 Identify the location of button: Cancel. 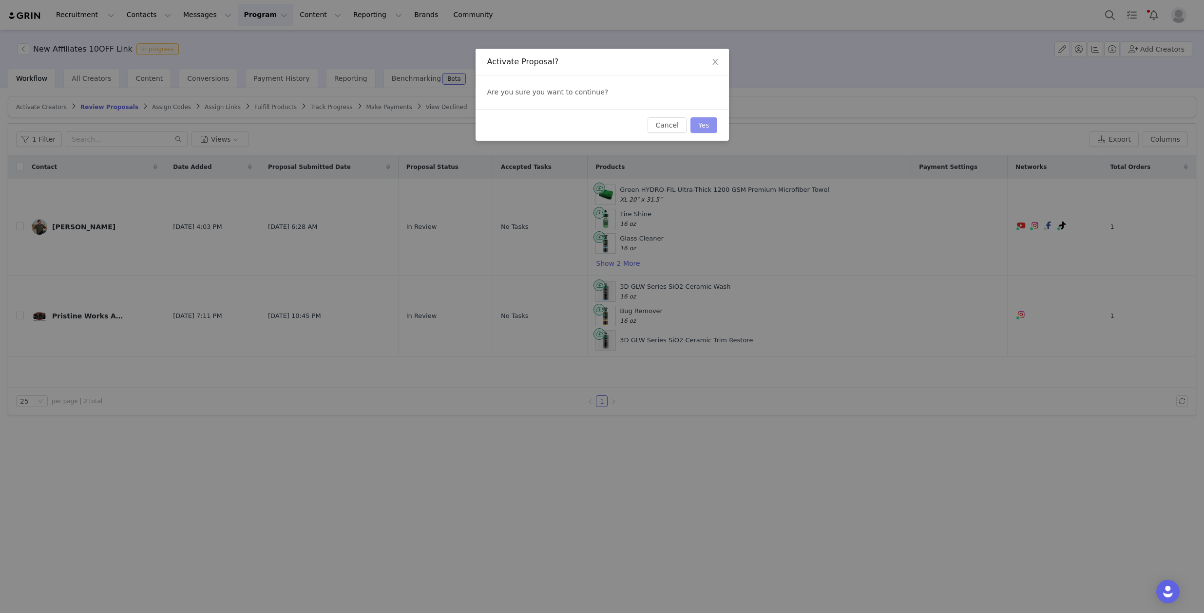
(666, 125).